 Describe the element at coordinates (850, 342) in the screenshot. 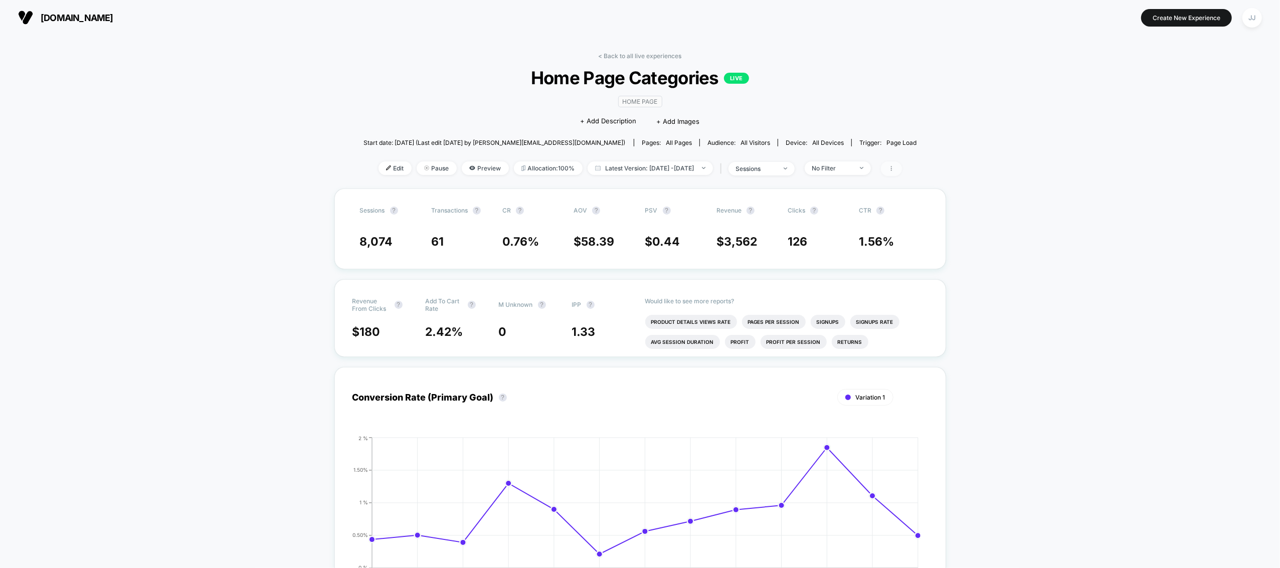

I see `li: Returns` at that location.